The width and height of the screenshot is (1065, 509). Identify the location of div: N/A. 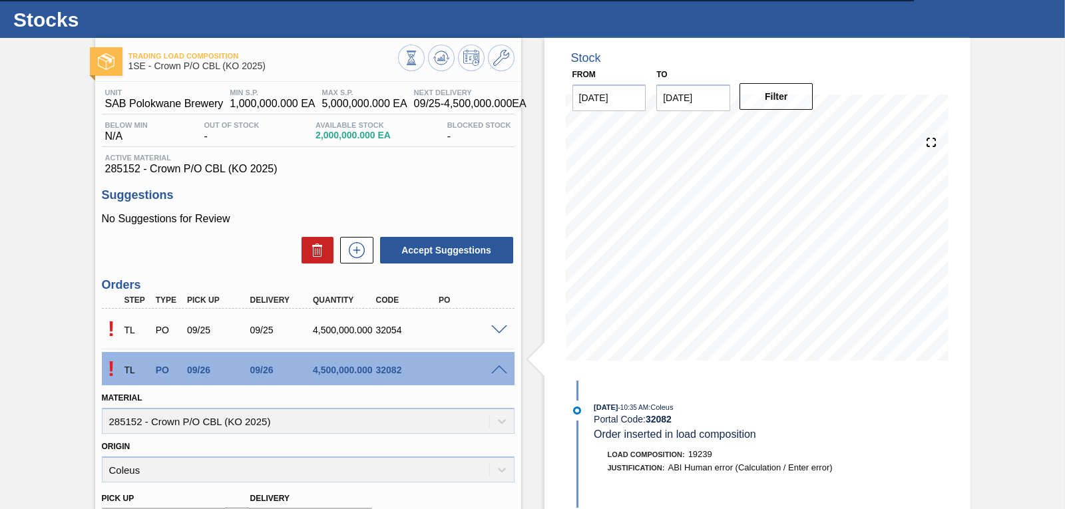
(126, 132).